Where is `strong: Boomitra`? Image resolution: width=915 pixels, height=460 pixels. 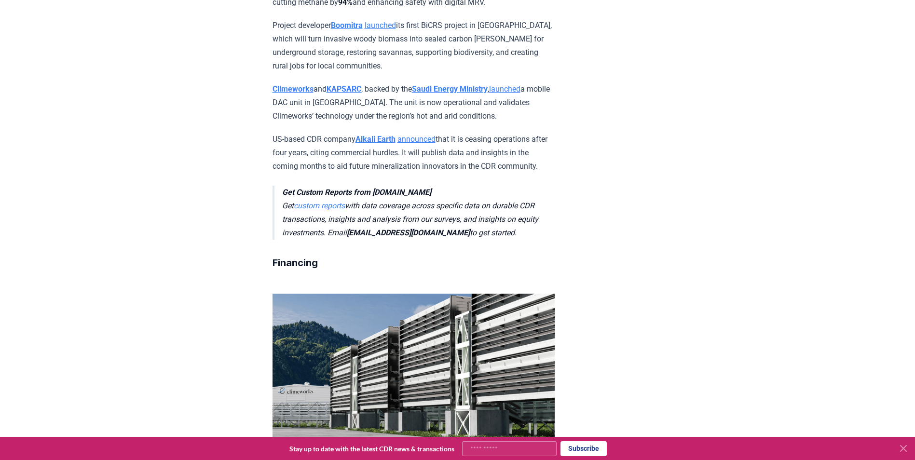 strong: Boomitra is located at coordinates (347, 25).